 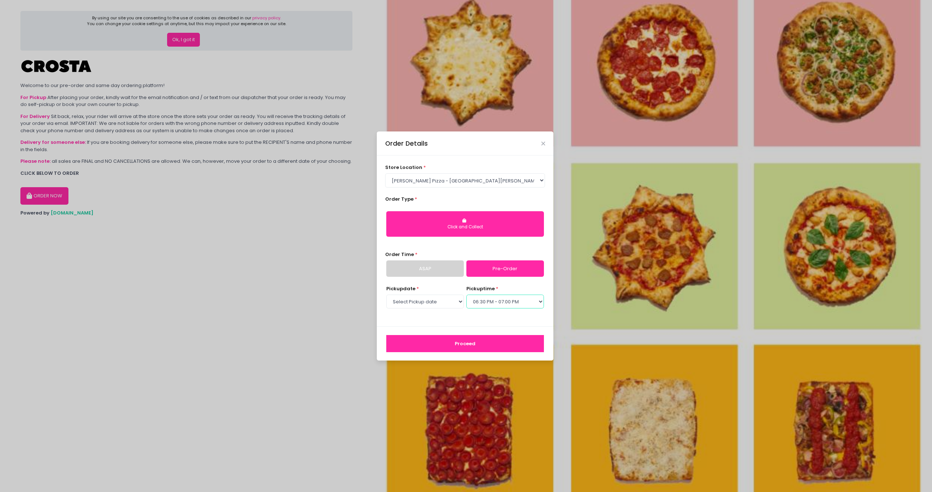 I want to click on span: Pickup date, so click(x=401, y=288).